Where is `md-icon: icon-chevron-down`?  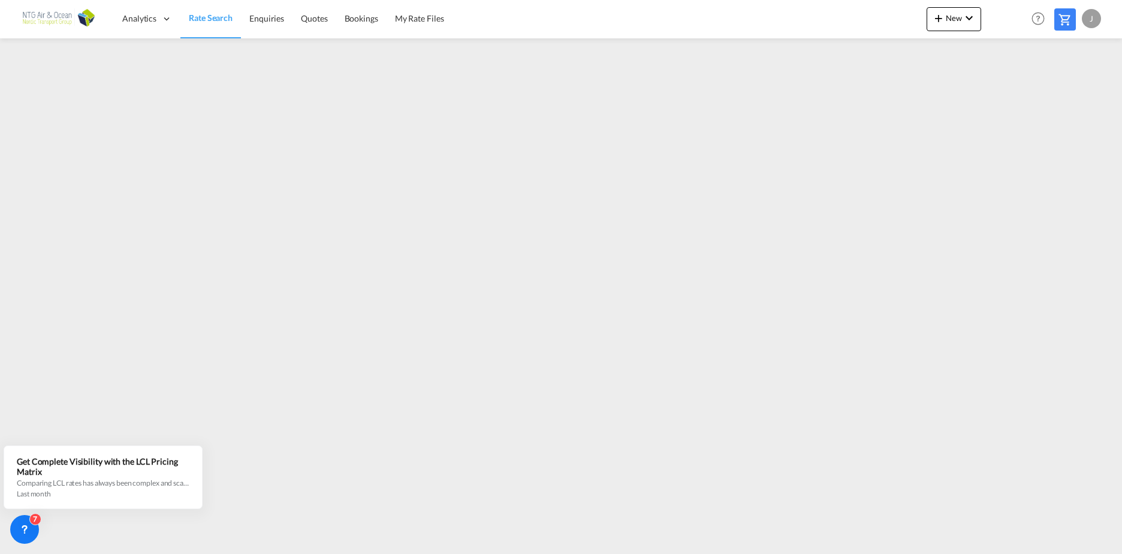 md-icon: icon-chevron-down is located at coordinates (969, 18).